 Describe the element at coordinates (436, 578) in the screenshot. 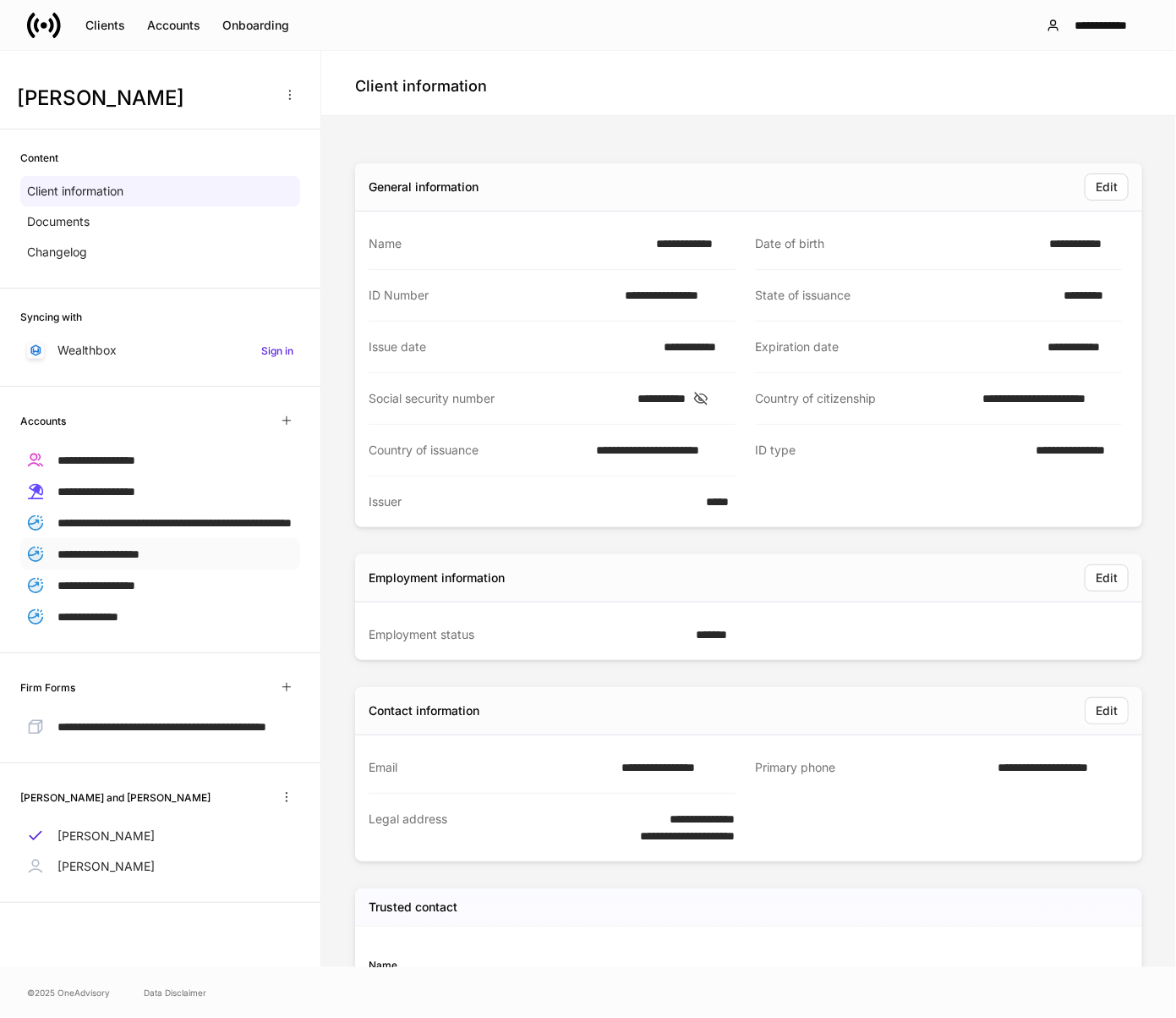

I see `div: Employment information` at that location.